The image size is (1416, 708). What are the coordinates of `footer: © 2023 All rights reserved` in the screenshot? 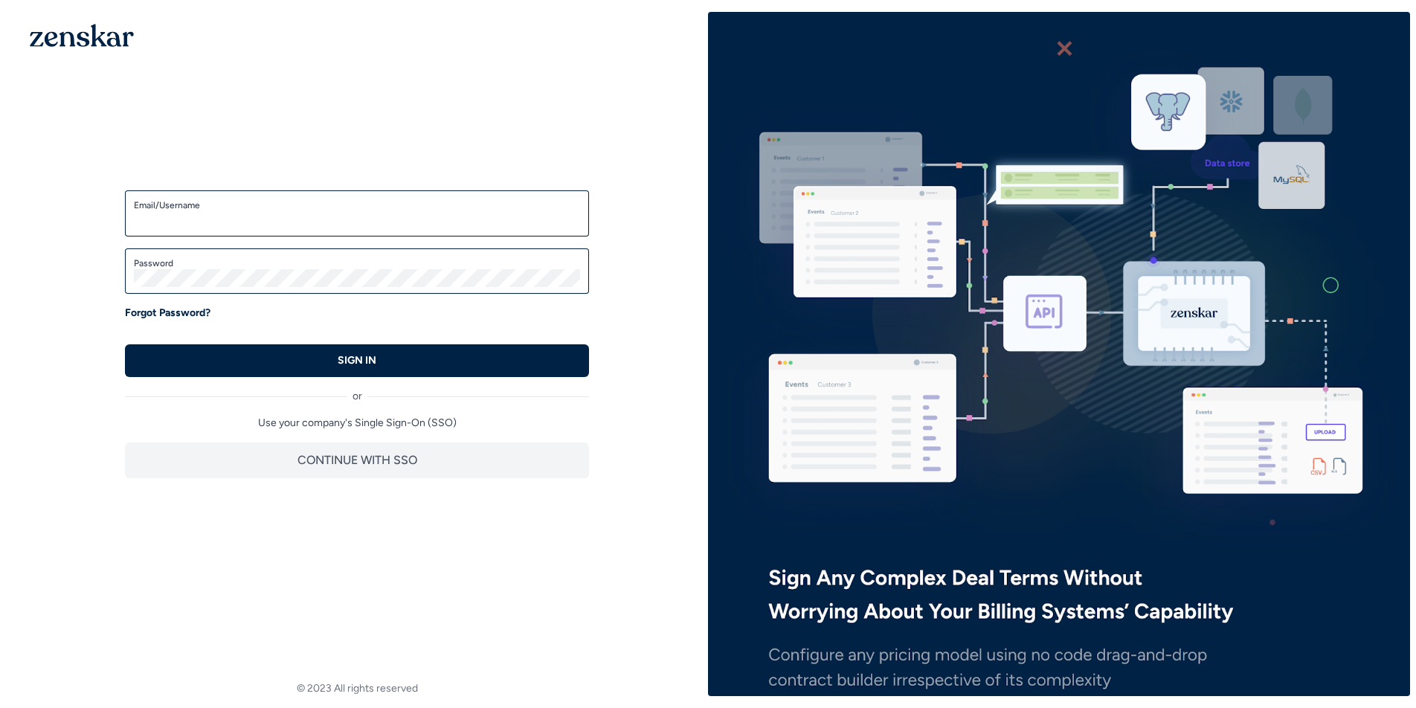 It's located at (357, 689).